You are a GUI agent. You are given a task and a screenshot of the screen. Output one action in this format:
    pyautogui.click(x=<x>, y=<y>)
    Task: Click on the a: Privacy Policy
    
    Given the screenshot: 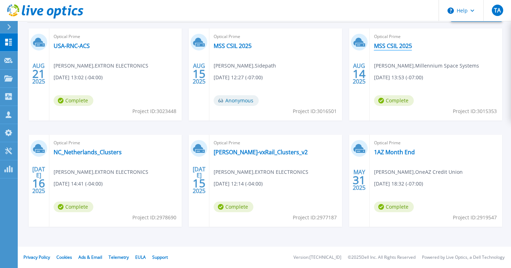 What is the action you would take?
    pyautogui.click(x=37, y=257)
    